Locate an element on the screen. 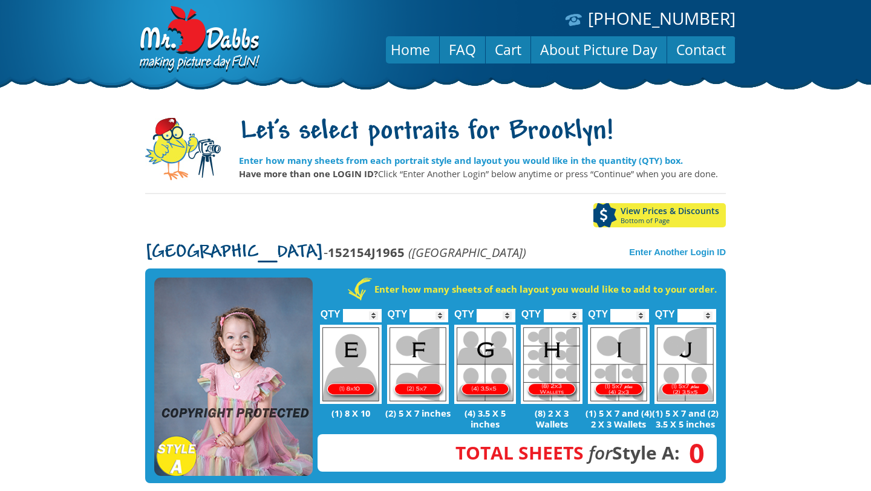 The height and width of the screenshot is (491, 871). img: G is located at coordinates (485, 364).